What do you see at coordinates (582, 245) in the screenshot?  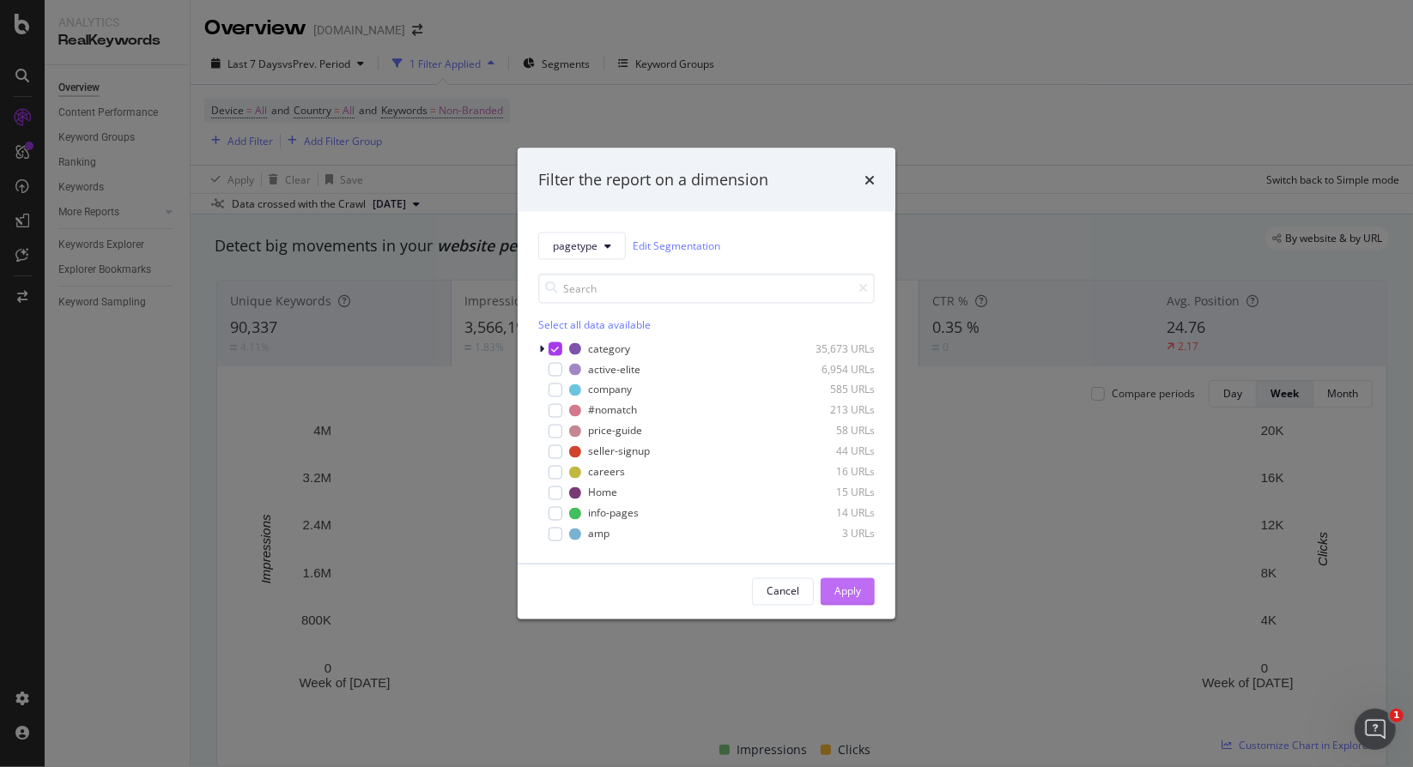 I see `button: pagetype` at bounding box center [582, 245].